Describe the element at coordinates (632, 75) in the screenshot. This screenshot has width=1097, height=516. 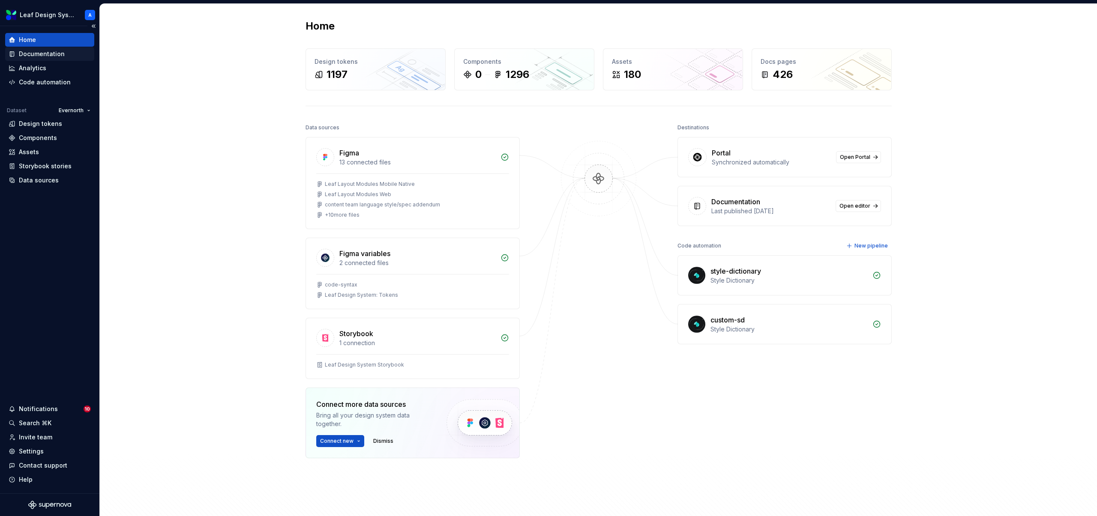
I see `div: 180` at that location.